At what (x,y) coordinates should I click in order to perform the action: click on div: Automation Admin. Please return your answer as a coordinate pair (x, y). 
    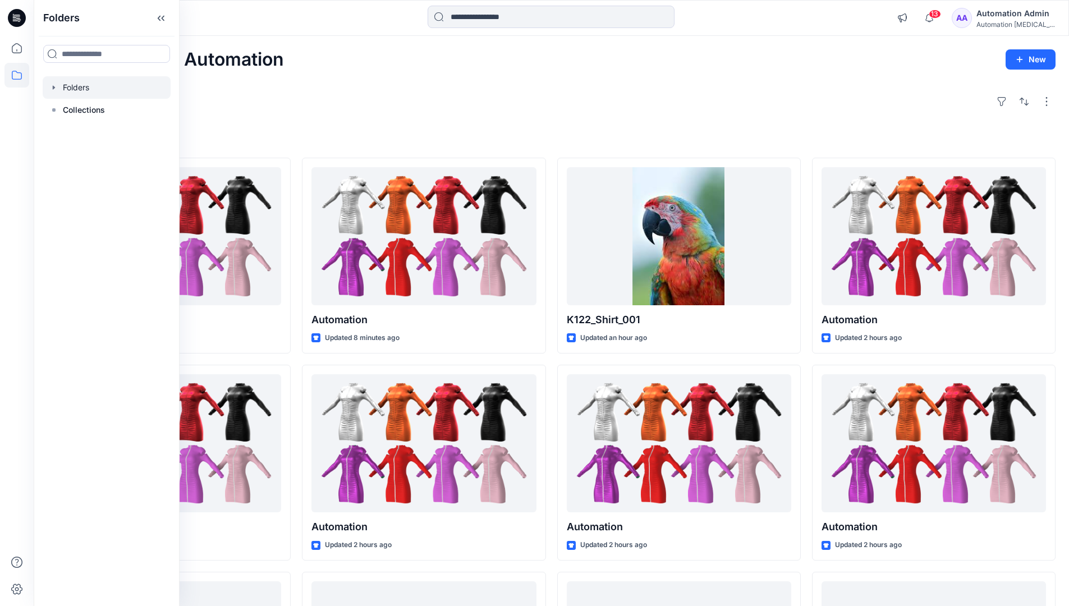
    Looking at the image, I should click on (1015, 13).